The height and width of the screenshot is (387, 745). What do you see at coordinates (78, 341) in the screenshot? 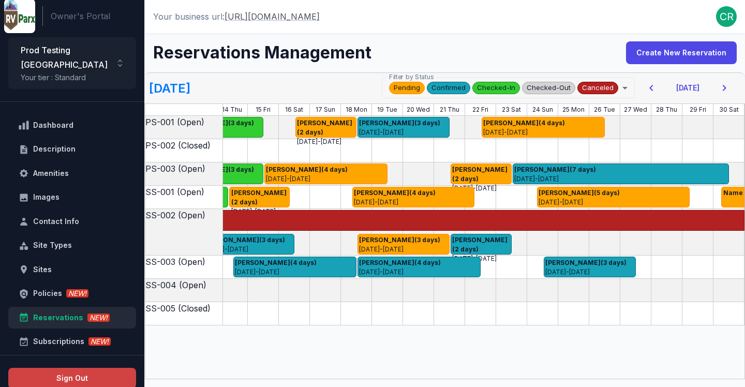
I see `div: Subscriptions` at bounding box center [78, 341].